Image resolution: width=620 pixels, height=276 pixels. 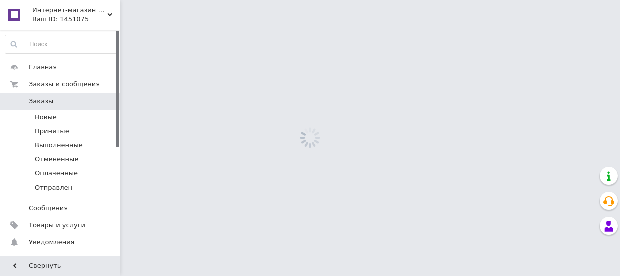 What do you see at coordinates (52, 131) in the screenshot?
I see `span: Принятые` at bounding box center [52, 131].